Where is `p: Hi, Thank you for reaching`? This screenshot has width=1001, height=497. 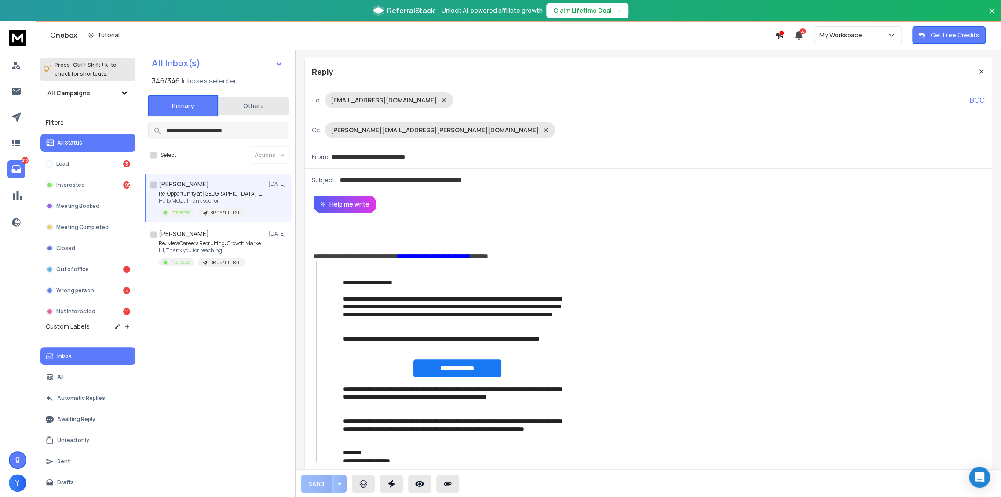
p: Hi, Thank you for reaching is located at coordinates (211, 251).